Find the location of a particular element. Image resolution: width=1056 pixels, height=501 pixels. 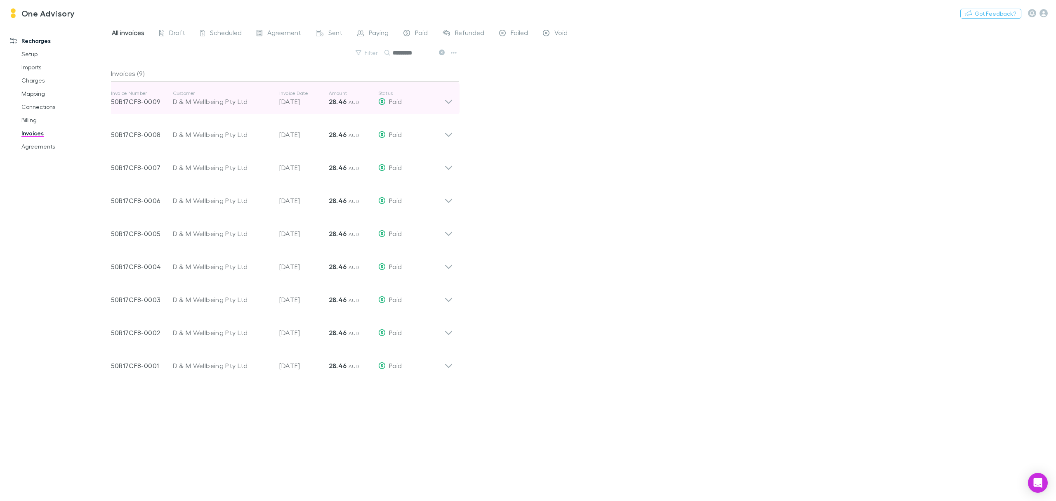

p: 50B17CF8-0005 is located at coordinates (142, 234).